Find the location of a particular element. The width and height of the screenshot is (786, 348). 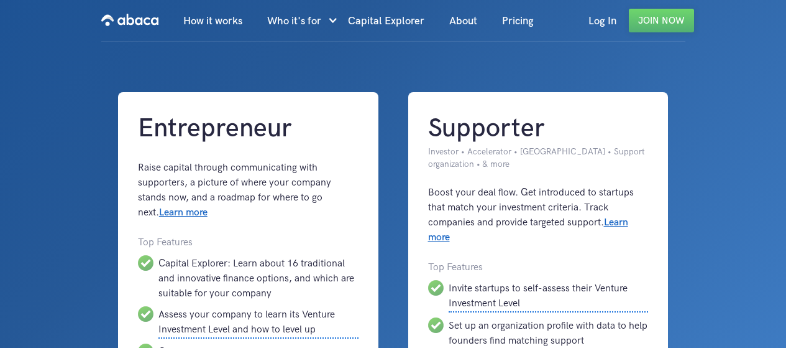

img: Abaca logo is located at coordinates (130, 20).